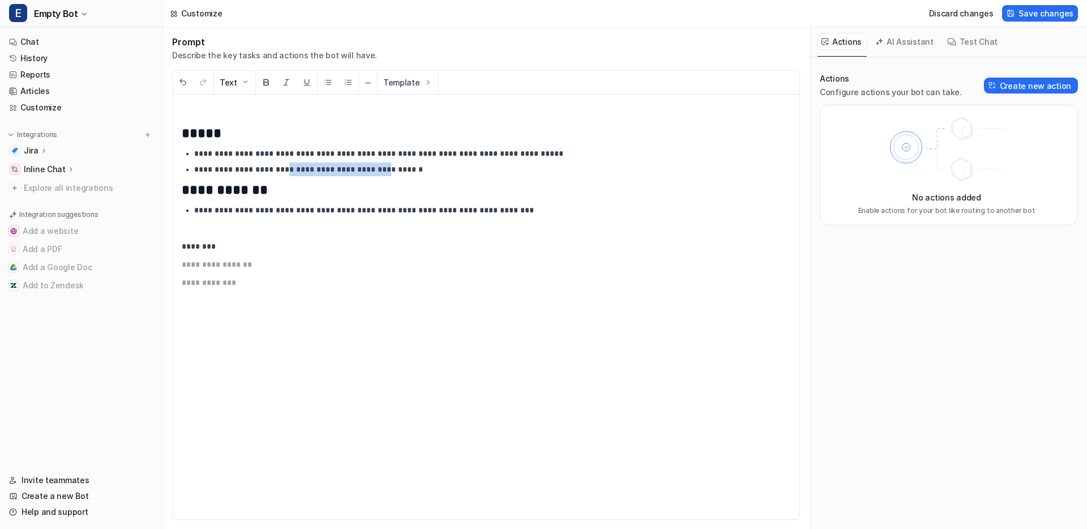 This screenshot has height=529, width=1087. What do you see at coordinates (973, 41) in the screenshot?
I see `button: Test Chat` at bounding box center [973, 41].